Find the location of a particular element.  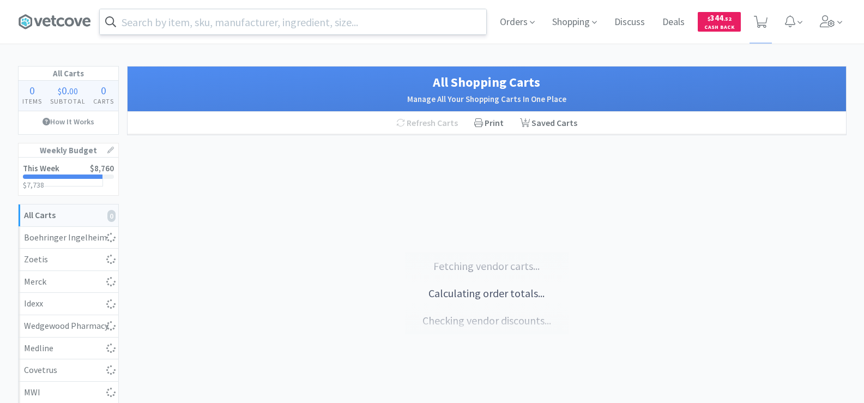

span: Cash Back is located at coordinates (719, 28).